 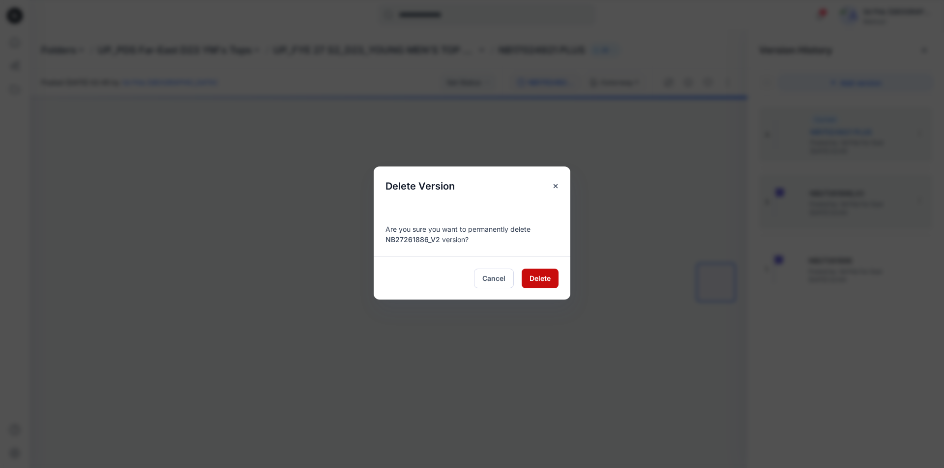 What do you see at coordinates (472, 231) in the screenshot?
I see `div: Are you sure you want to permanently delete version?` at bounding box center [472, 231].